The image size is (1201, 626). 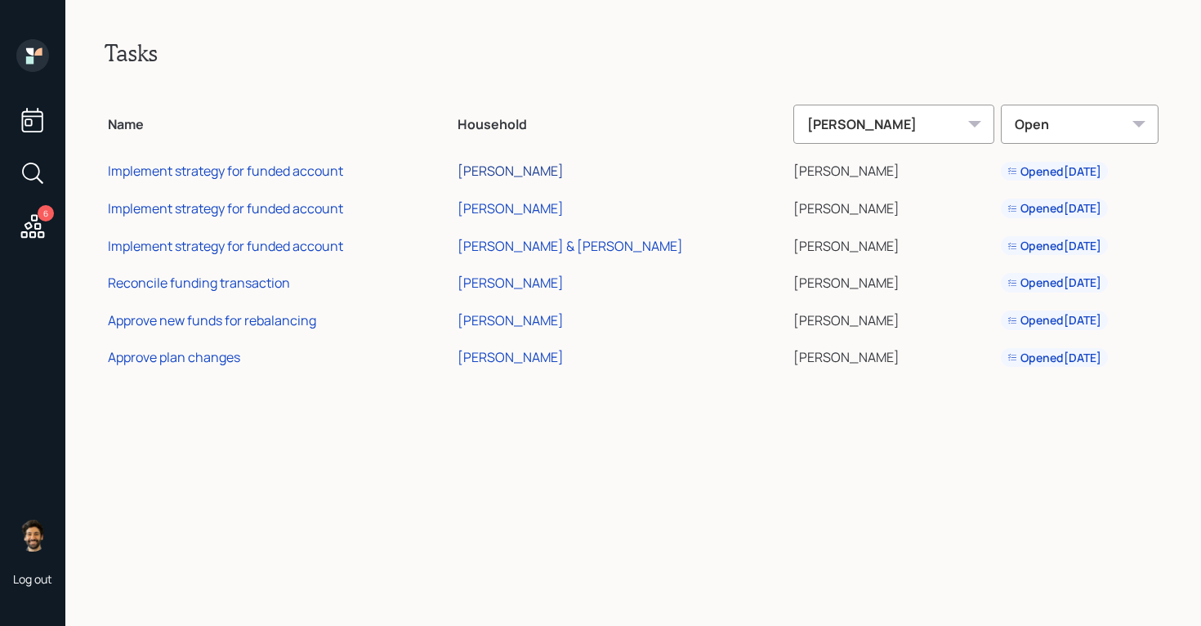 I want to click on div: Log out, so click(x=33, y=578).